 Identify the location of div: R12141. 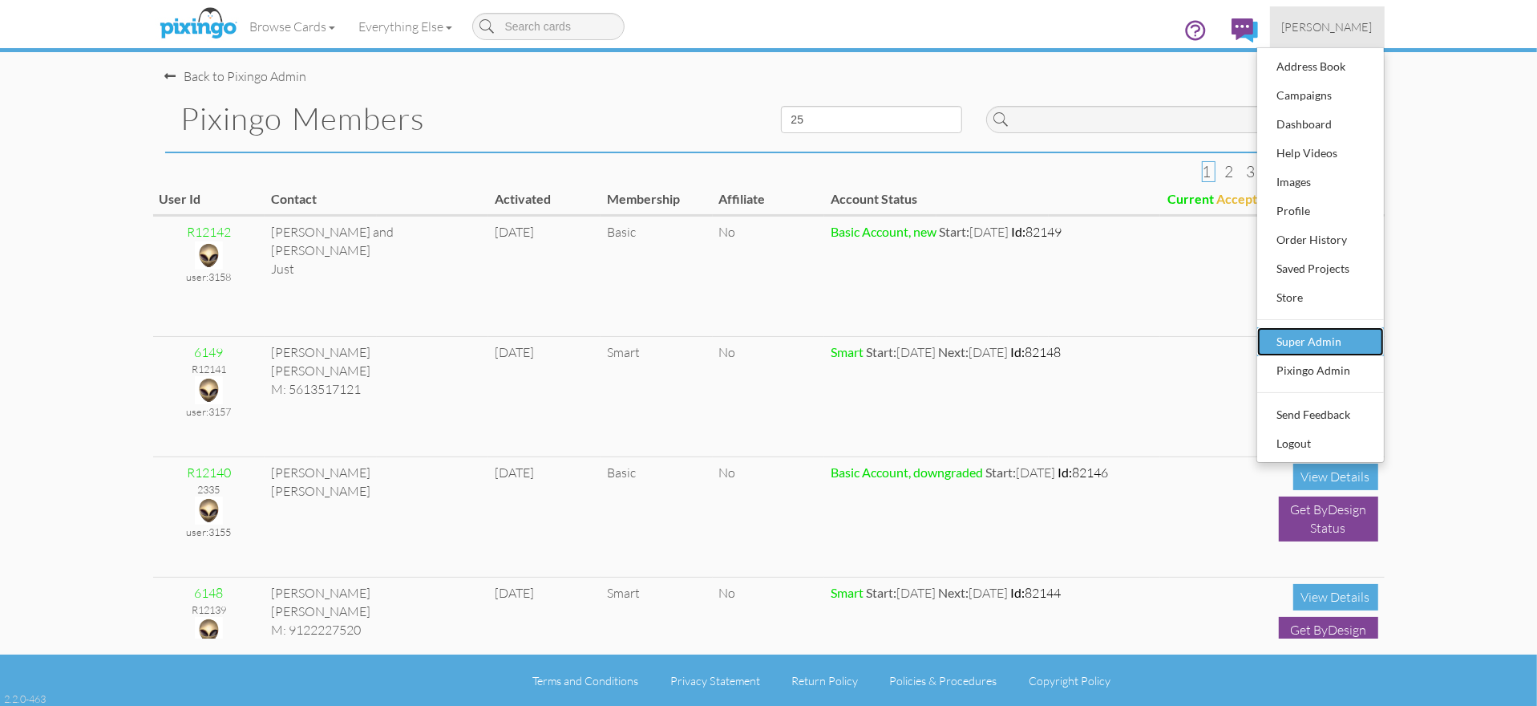
(209, 369).